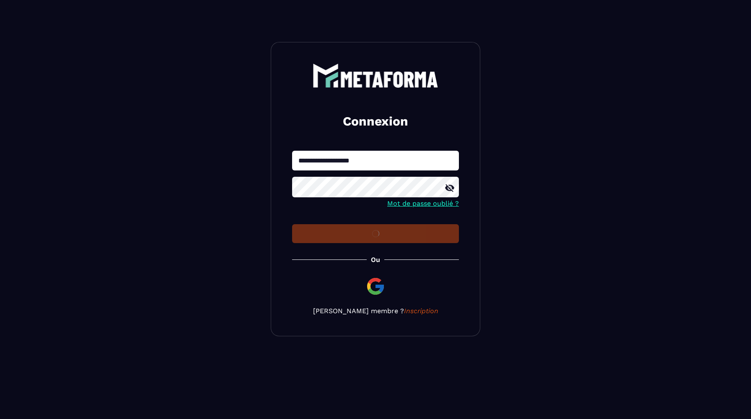  I want to click on img: google, so click(376, 286).